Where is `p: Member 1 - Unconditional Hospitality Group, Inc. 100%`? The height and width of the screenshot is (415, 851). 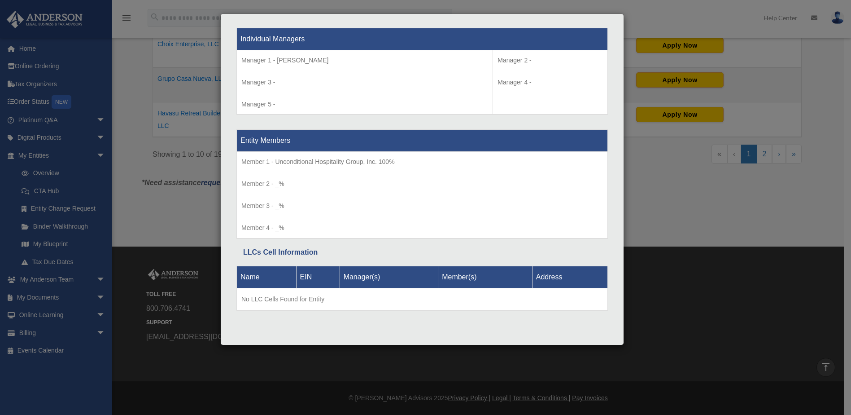
p: Member 1 - Unconditional Hospitality Group, Inc. 100% is located at coordinates (422, 162).